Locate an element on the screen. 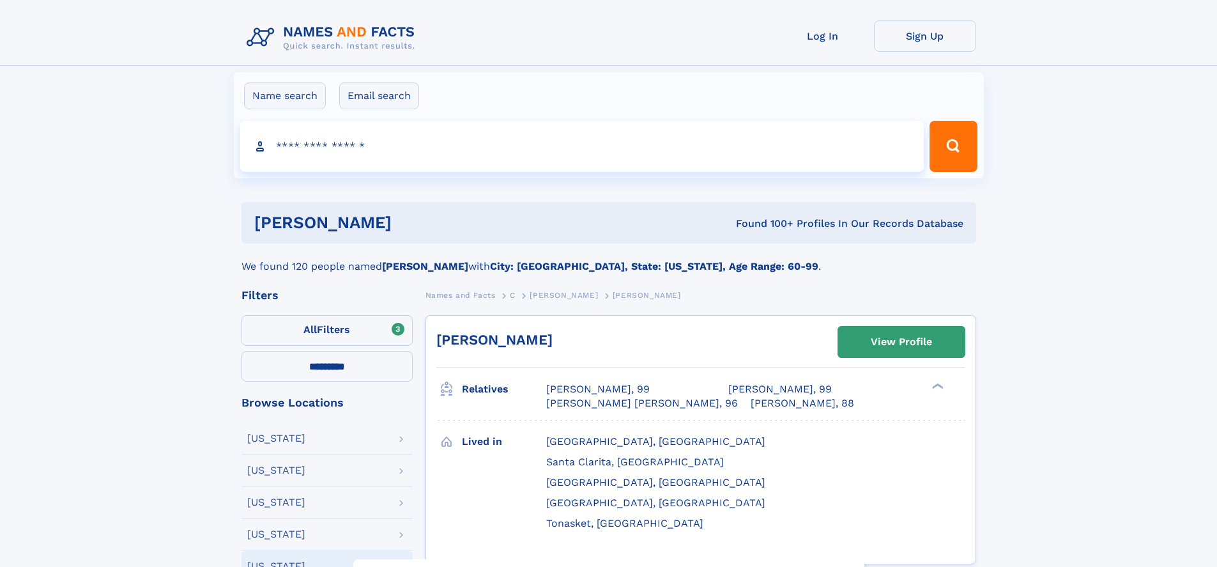 The width and height of the screenshot is (1217, 567). a: View Profile is located at coordinates (901, 342).